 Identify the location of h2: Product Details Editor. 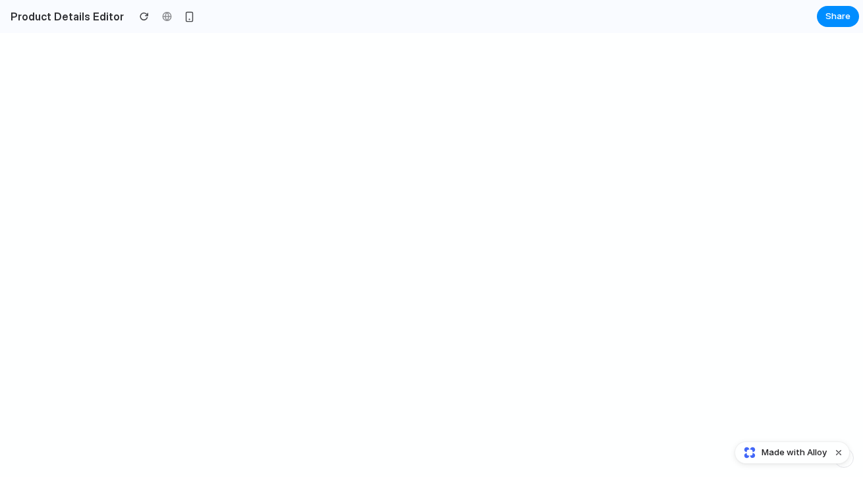
(65, 16).